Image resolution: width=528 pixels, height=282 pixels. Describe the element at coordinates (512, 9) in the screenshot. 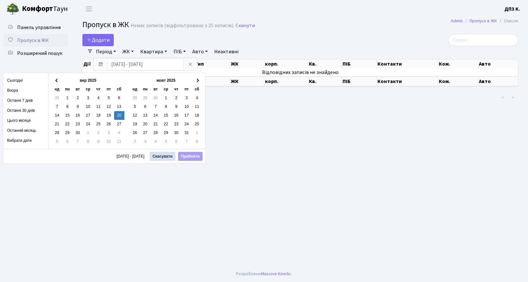

I see `b: ДП3 К.` at that location.